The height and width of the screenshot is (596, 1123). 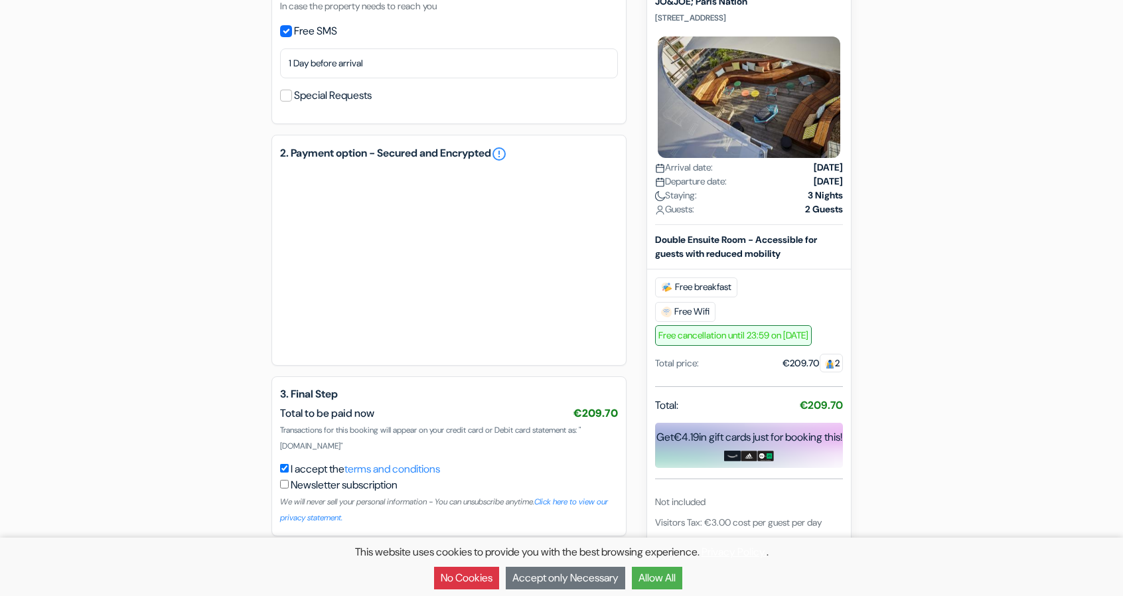 I want to click on h5: 3. Final Step, so click(x=449, y=393).